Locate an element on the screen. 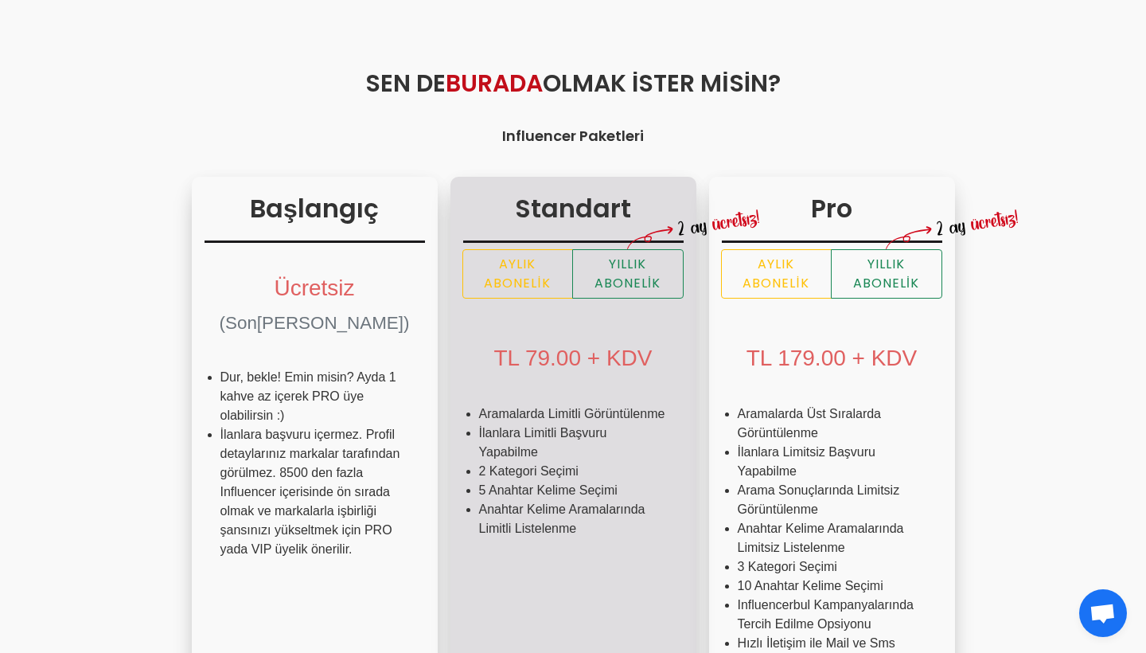 This screenshot has width=1146, height=653. li: Aramalarda Üst Sıralarda Görüntülenme is located at coordinates (832, 424).